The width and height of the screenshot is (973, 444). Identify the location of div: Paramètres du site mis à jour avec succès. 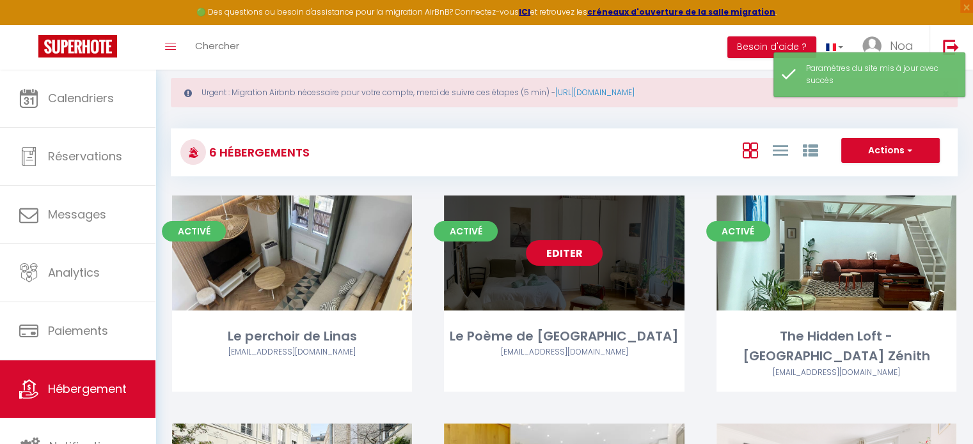
(879, 75).